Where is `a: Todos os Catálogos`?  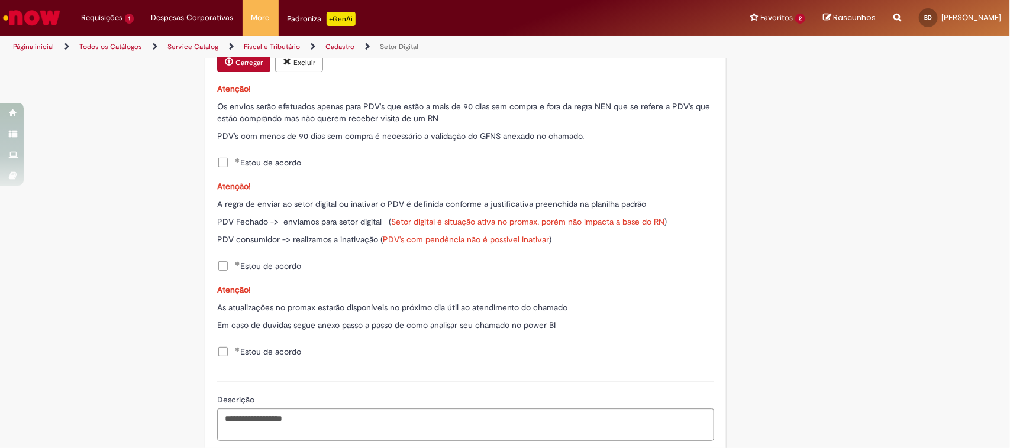
a: Todos os Catálogos is located at coordinates (111, 47).